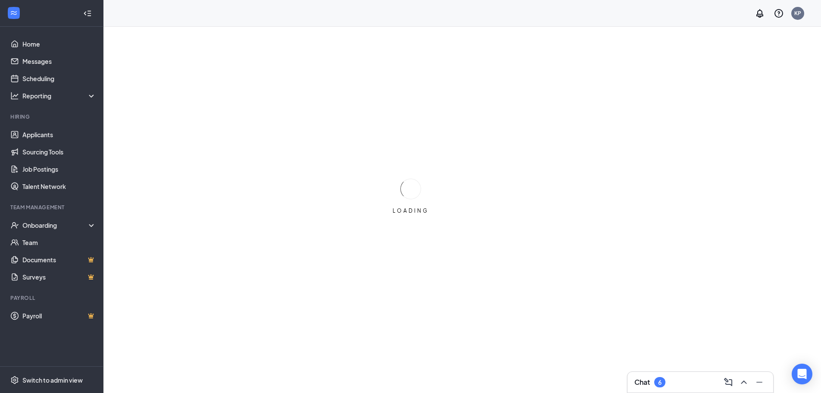  Describe the element at coordinates (15, 96) in the screenshot. I see `svg: Analysis` at that location.